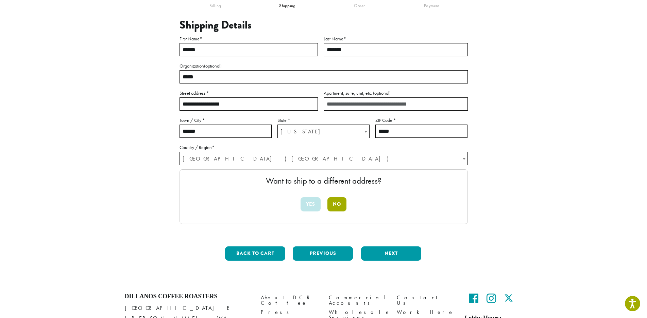 The image size is (647, 318). What do you see at coordinates (426, 300) in the screenshot?
I see `a: Contact Us` at bounding box center [426, 300].